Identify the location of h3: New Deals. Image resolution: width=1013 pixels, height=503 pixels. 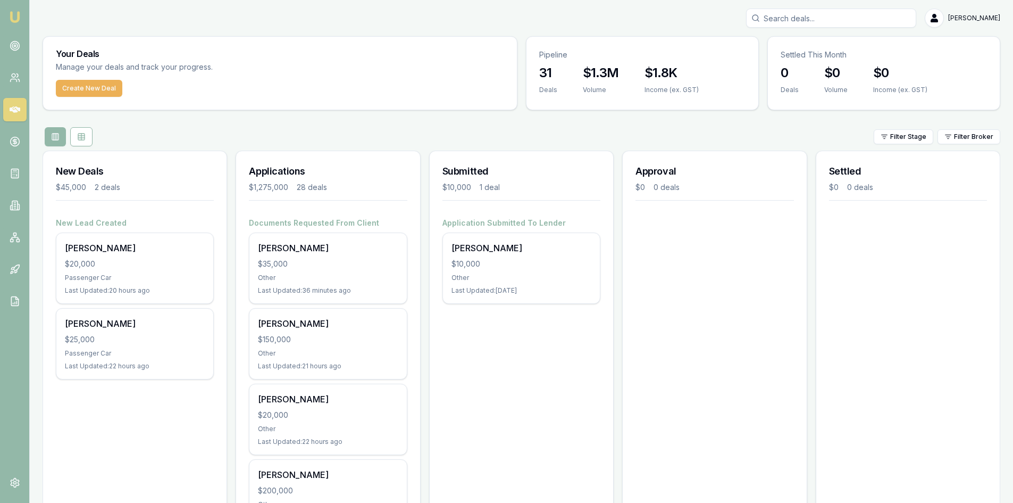
(135, 171).